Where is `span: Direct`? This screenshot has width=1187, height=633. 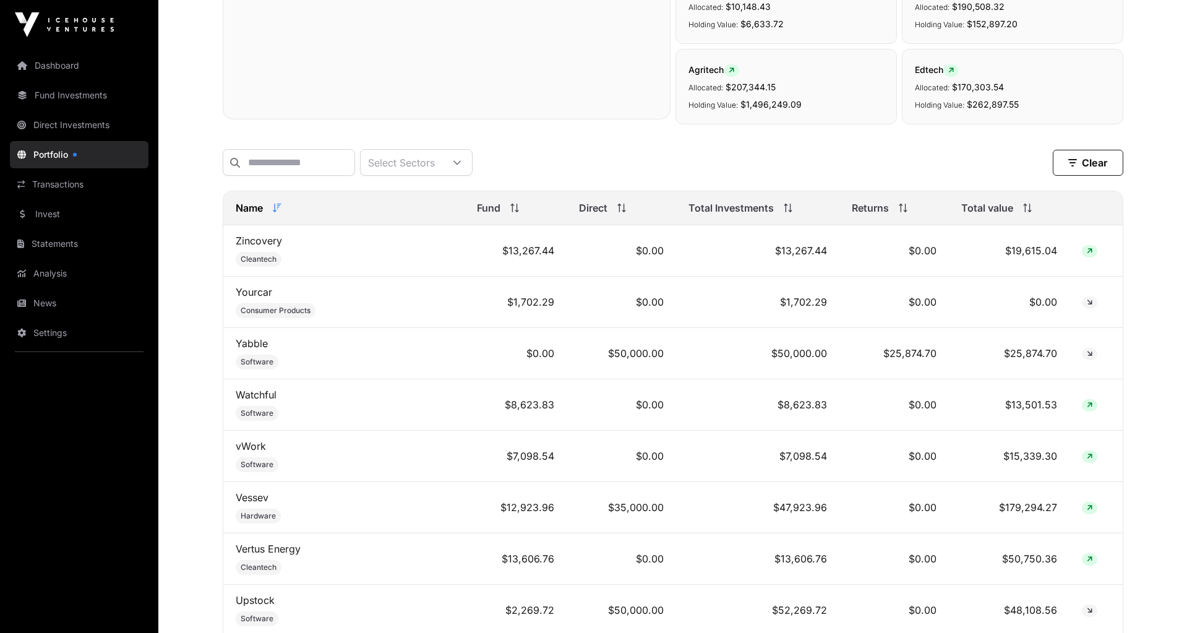
span: Direct is located at coordinates (593, 208).